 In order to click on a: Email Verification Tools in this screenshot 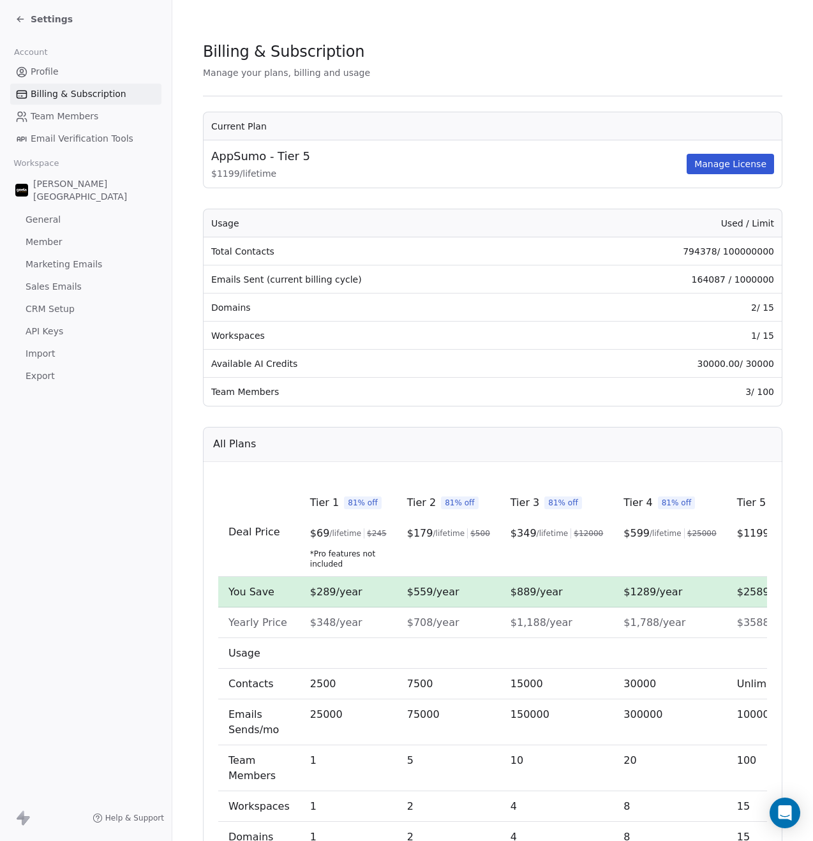, I will do `click(86, 139)`.